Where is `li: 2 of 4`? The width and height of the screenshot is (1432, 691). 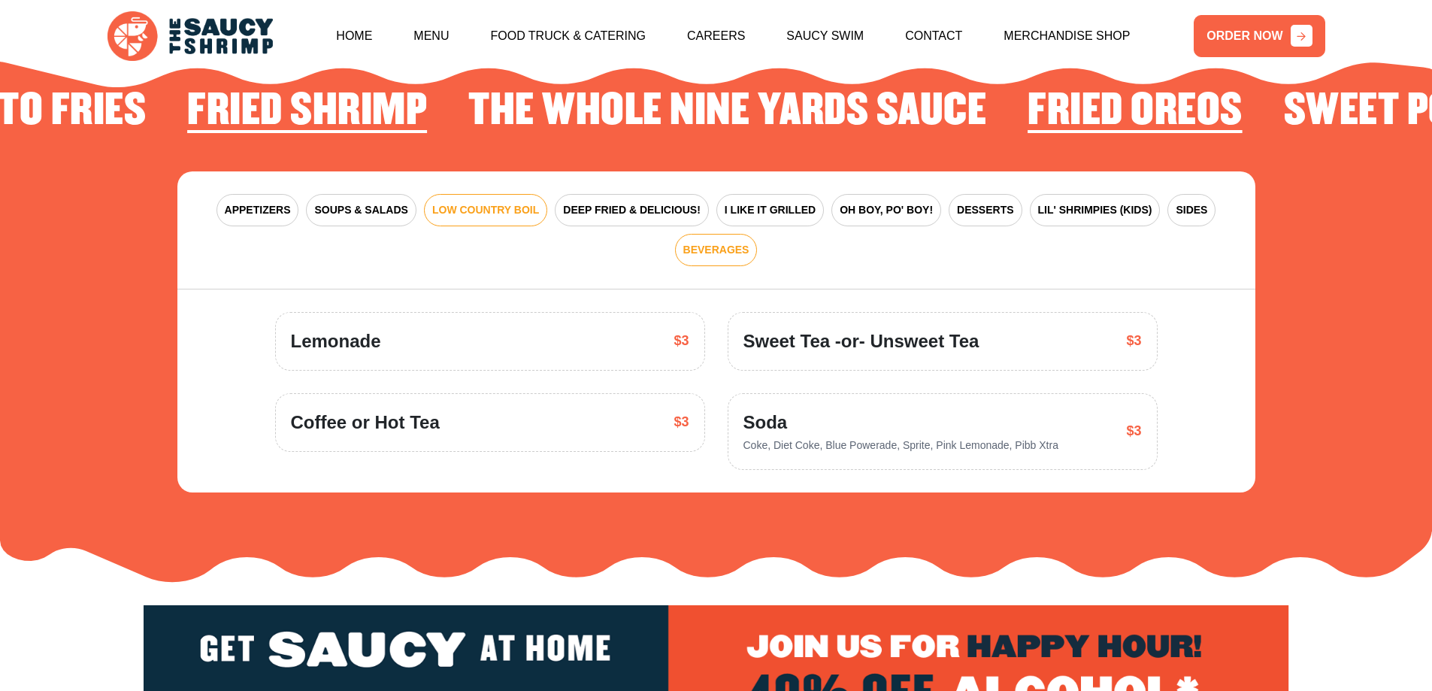
li: 2 of 4 is located at coordinates (727, 114).